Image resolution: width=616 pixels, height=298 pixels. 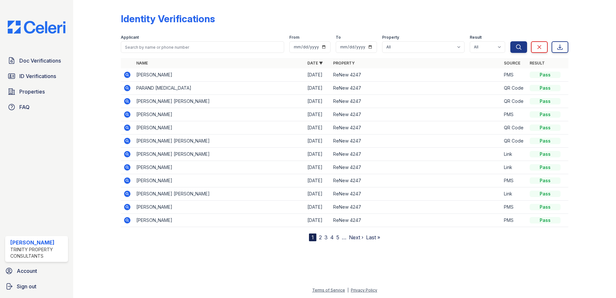 I want to click on label: From, so click(x=294, y=37).